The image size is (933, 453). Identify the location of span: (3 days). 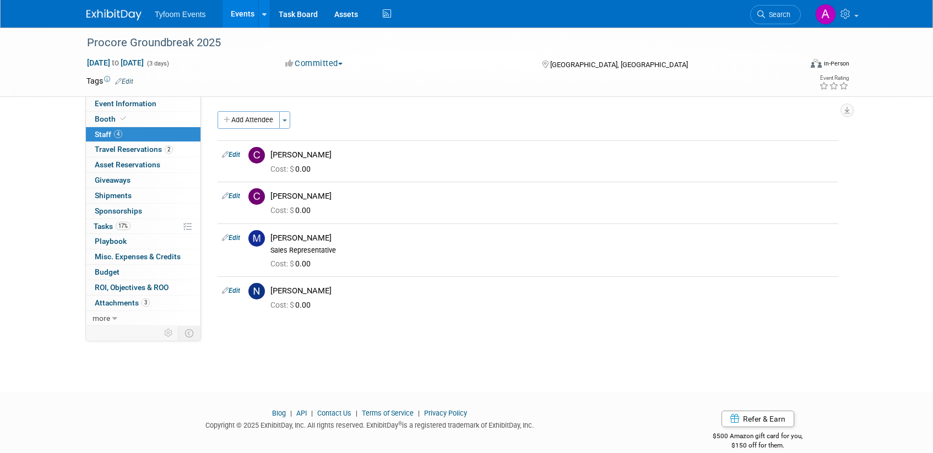
(157, 63).